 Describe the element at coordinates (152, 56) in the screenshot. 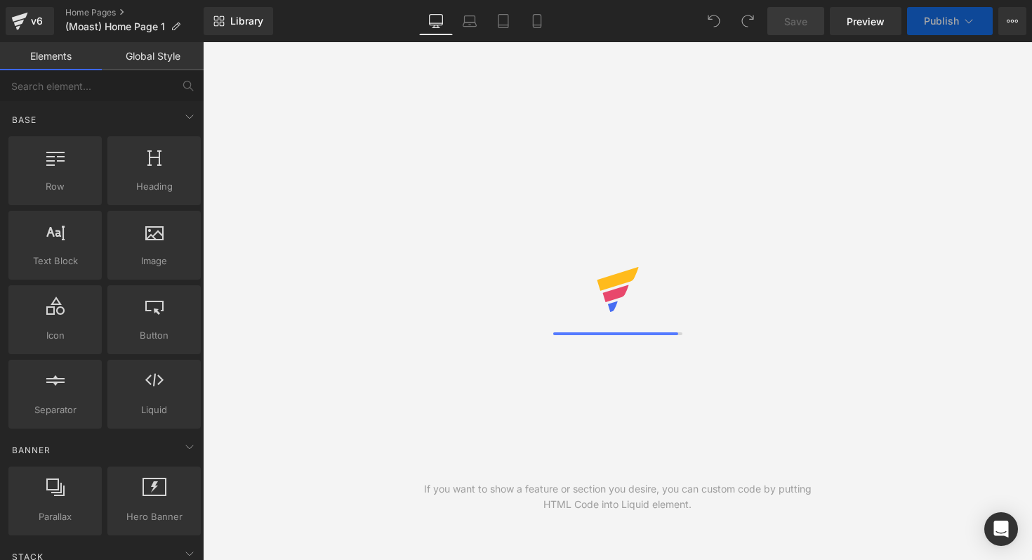

I see `a: Global Style` at that location.